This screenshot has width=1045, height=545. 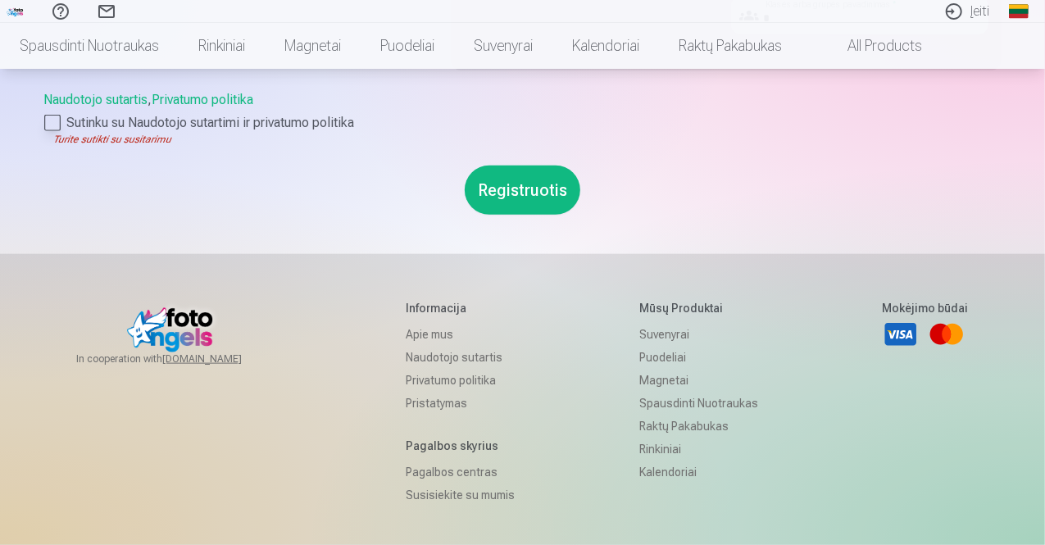 I want to click on a: Spausdinti nuotraukas, so click(x=698, y=403).